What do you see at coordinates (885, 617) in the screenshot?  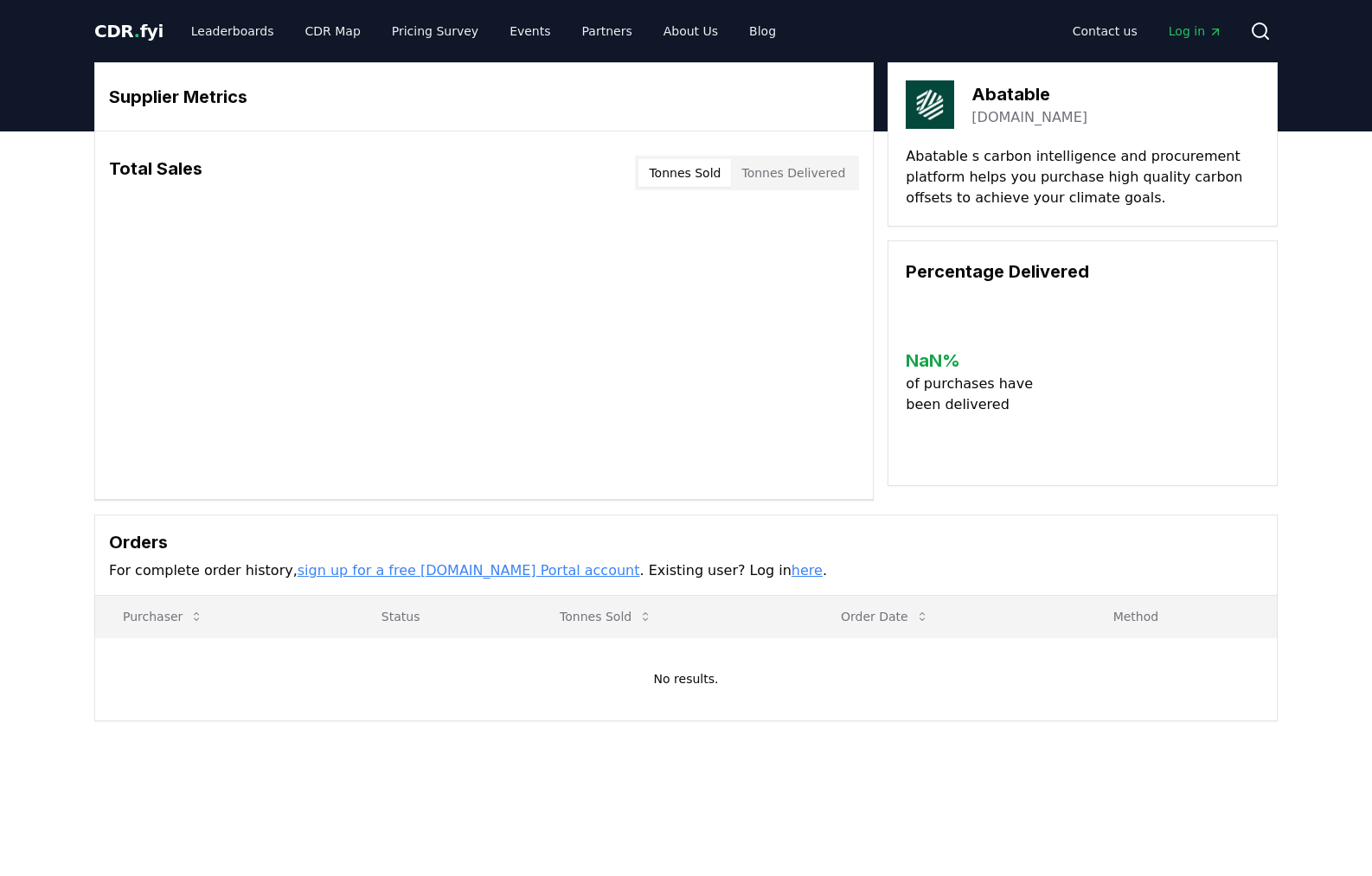 I see `button: Order Date` at bounding box center [885, 617].